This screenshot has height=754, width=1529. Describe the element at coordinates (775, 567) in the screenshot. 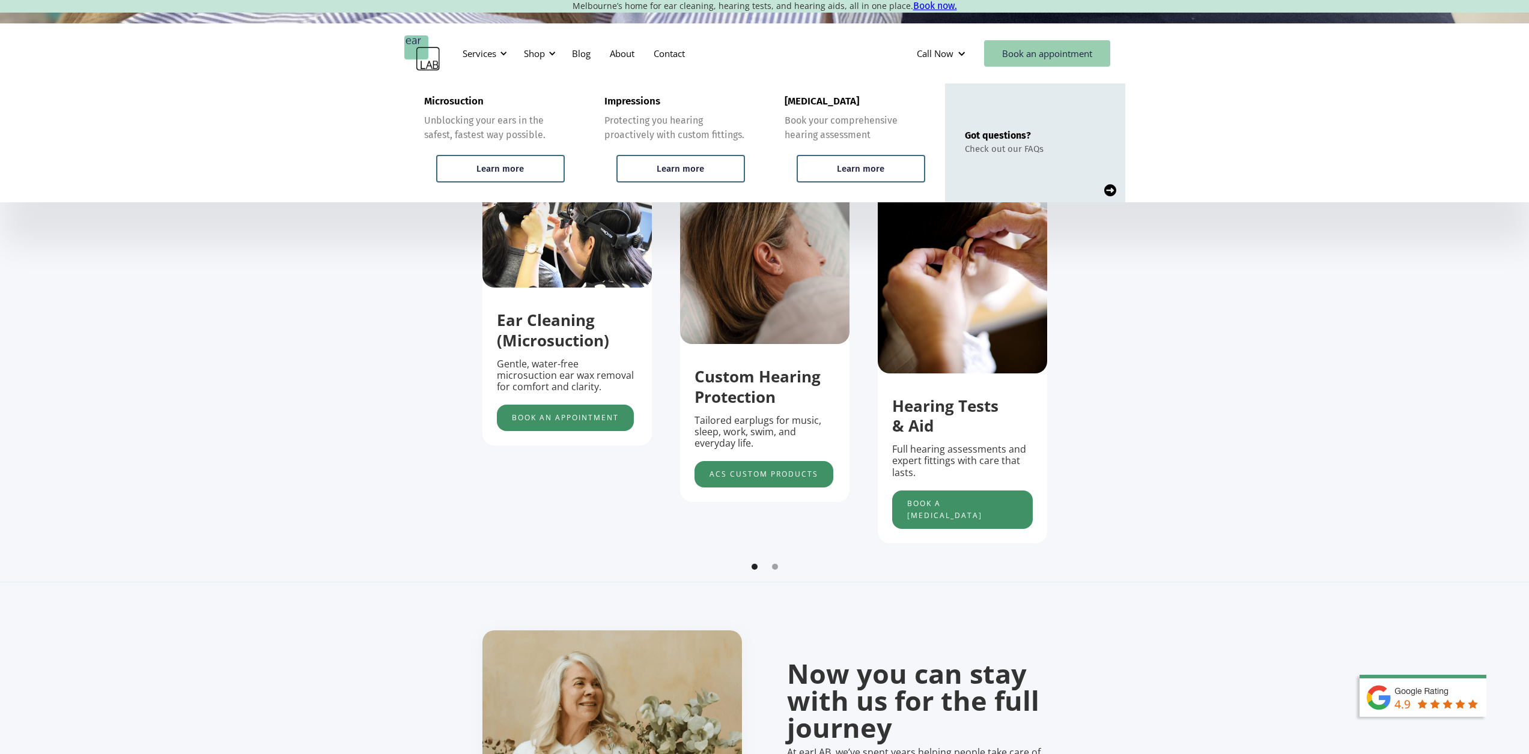

I see `div: Show slide 2 of 2` at that location.